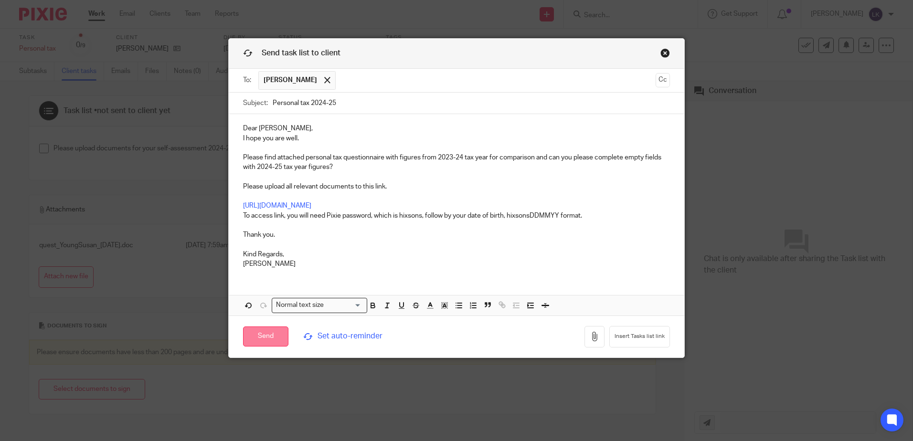  What do you see at coordinates (456, 206) in the screenshot?
I see `p: To access link, you will need Pixie password, which is hixsons, follow by your date of birth, hix...` at bounding box center [456, 206].